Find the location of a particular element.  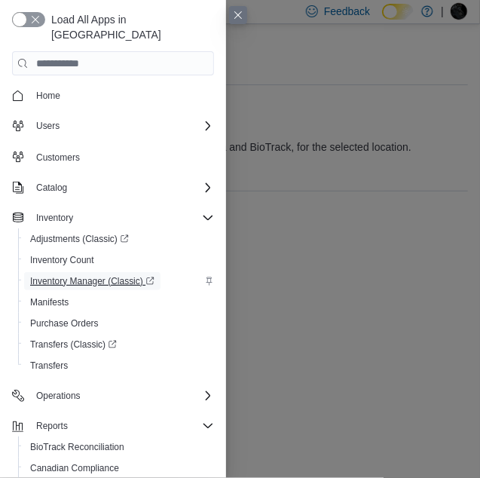

a: Manifests is located at coordinates (49, 302).